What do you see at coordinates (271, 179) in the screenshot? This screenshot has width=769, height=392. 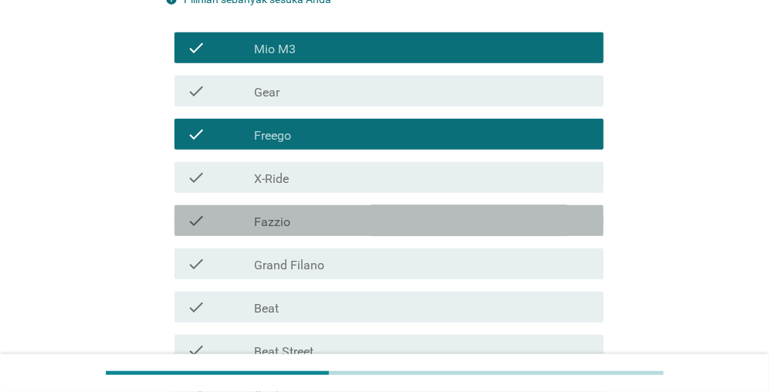 I see `label: X-Ride` at bounding box center [271, 179].